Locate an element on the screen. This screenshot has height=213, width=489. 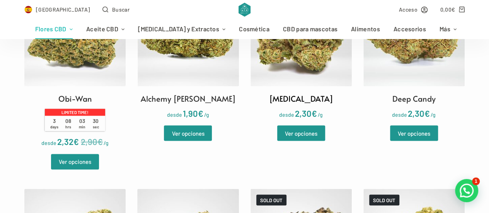
a: Elige las opciones para “Amnesia” is located at coordinates (301, 133).